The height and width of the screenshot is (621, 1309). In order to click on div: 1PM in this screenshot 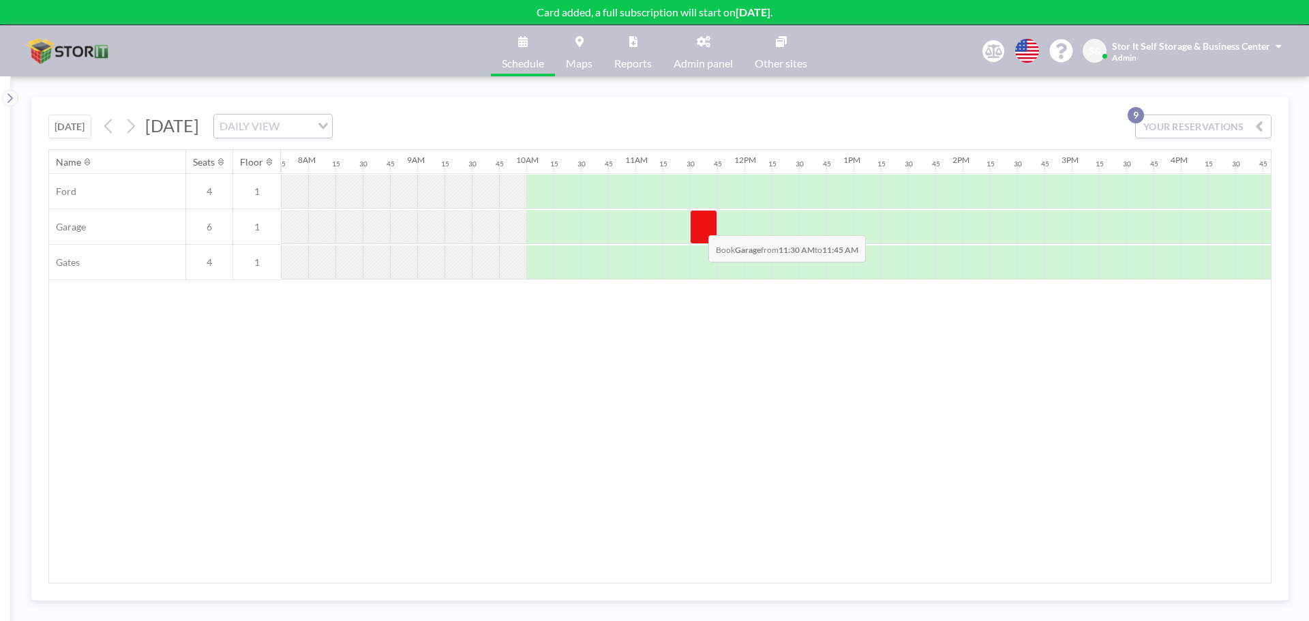, I will do `click(852, 160)`.